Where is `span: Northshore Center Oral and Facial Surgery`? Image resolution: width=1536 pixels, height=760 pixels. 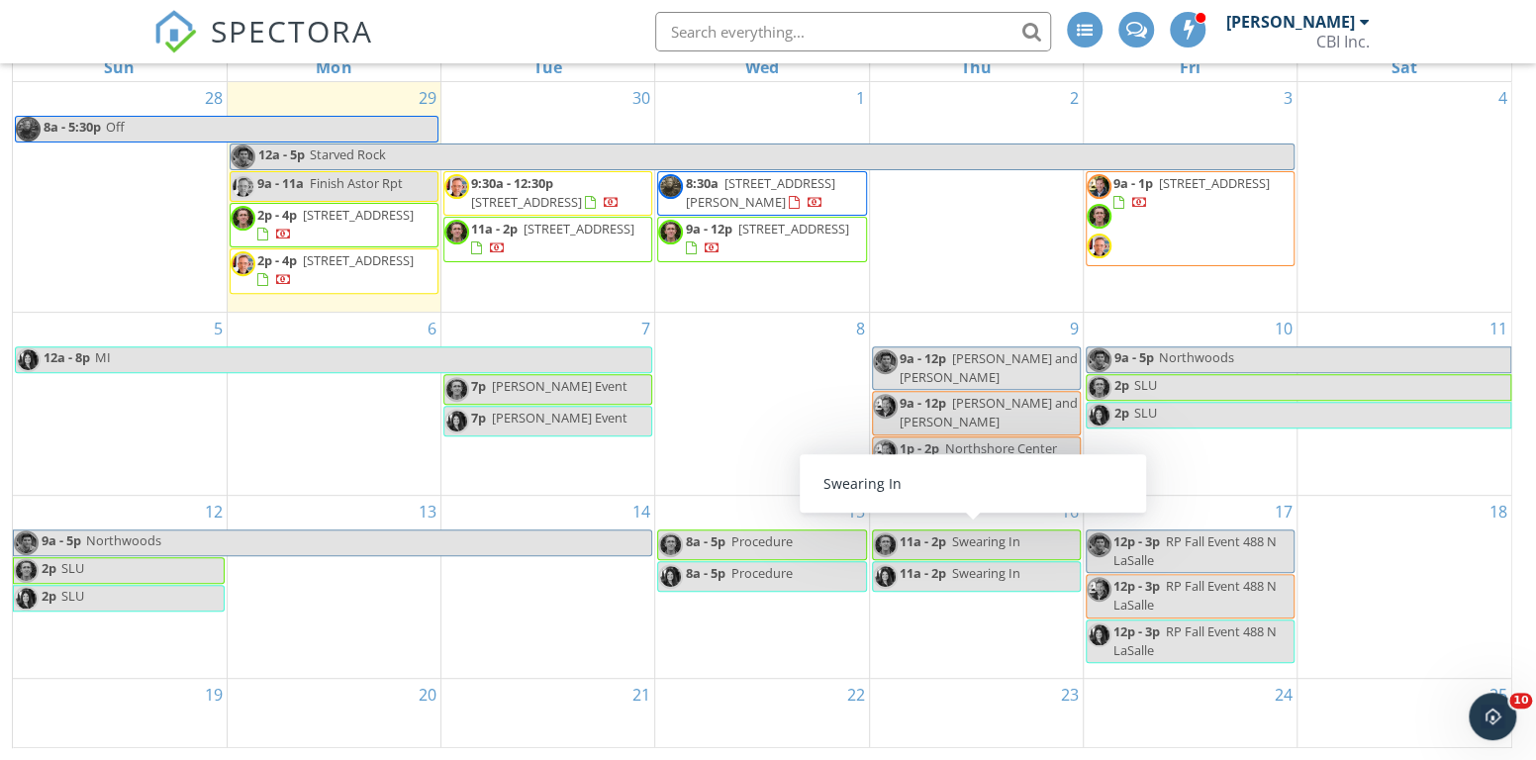
span: Northshore Center Oral and Facial Surgery is located at coordinates (978, 457).